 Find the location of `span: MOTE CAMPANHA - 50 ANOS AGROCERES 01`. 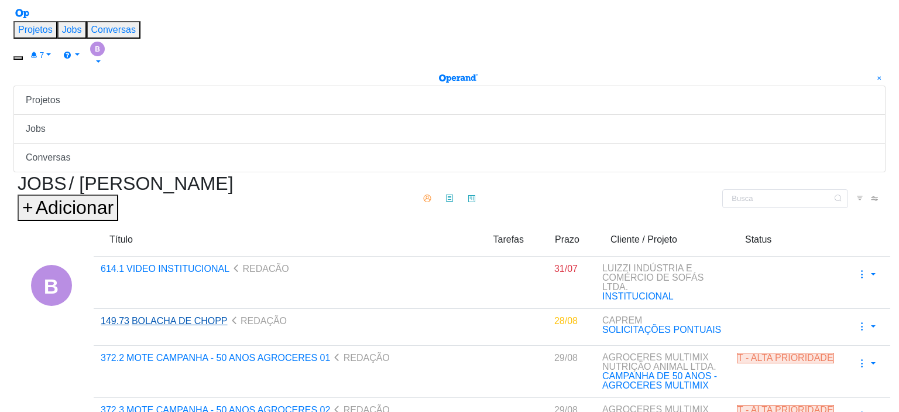

span: MOTE CAMPANHA - 50 ANOS AGROCERES 01 is located at coordinates (228, 357).